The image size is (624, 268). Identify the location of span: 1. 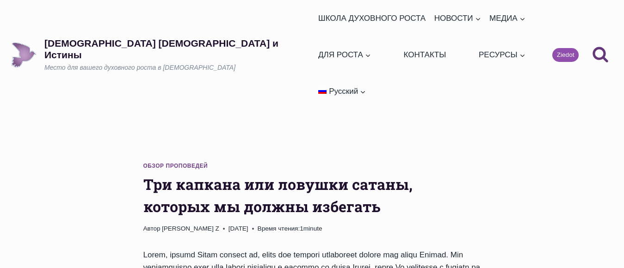
(290, 229).